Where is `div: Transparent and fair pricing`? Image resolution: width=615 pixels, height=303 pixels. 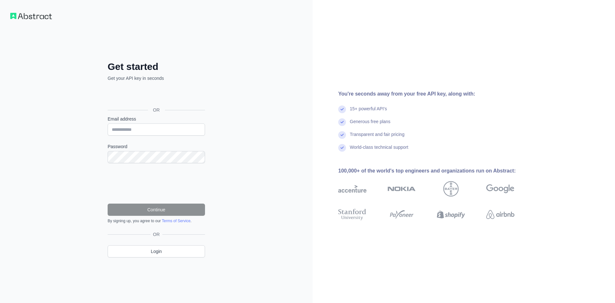
div: Transparent and fair pricing is located at coordinates (377, 137).